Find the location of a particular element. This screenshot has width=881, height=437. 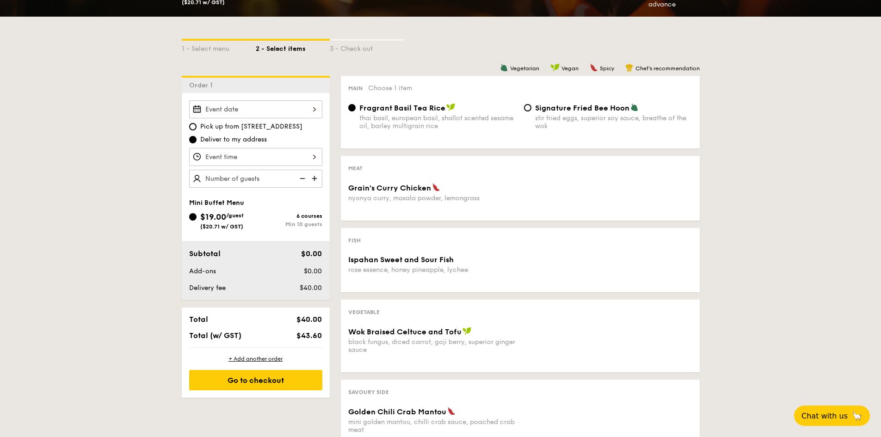

span: Deliver to my address is located at coordinates (234, 140).